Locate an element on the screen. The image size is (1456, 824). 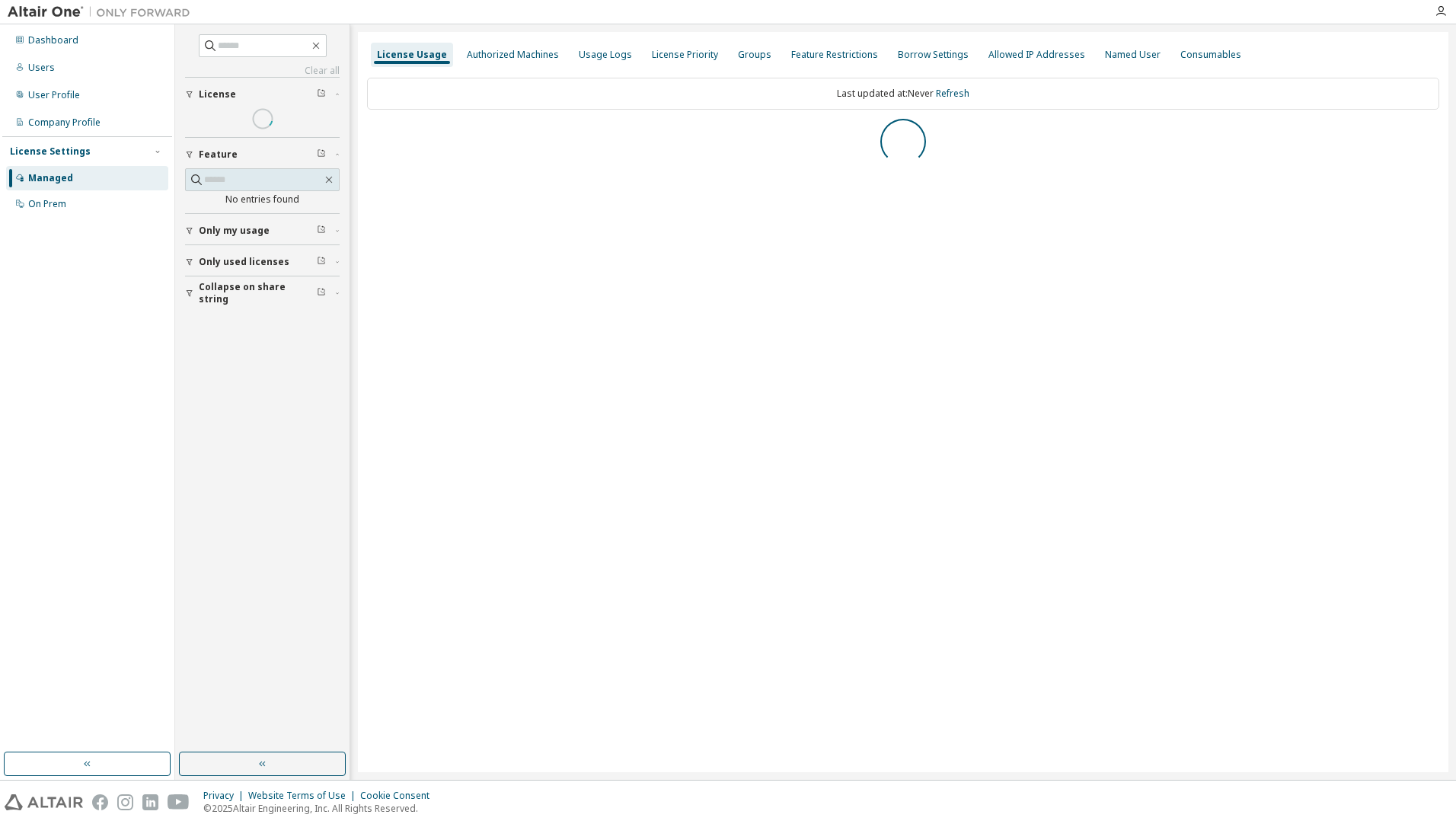
div: Usage Logs is located at coordinates (605, 55).